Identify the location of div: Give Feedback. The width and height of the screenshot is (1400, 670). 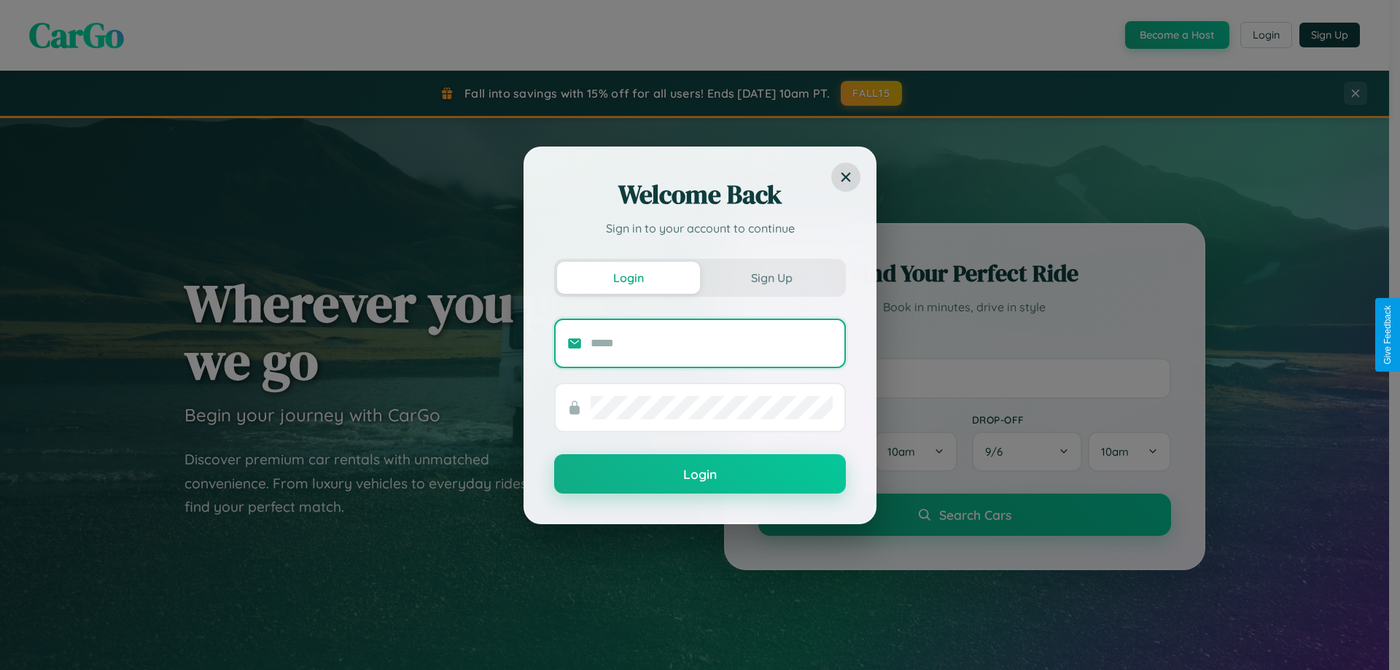
(1388, 335).